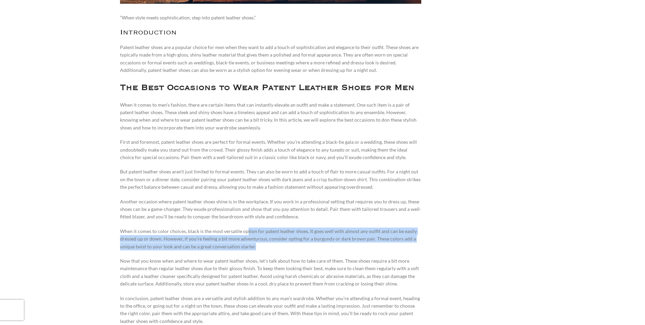  Describe the element at coordinates (271, 18) in the screenshot. I see `p: “When style meets sophistication, step into patent leather shoes.”` at that location.